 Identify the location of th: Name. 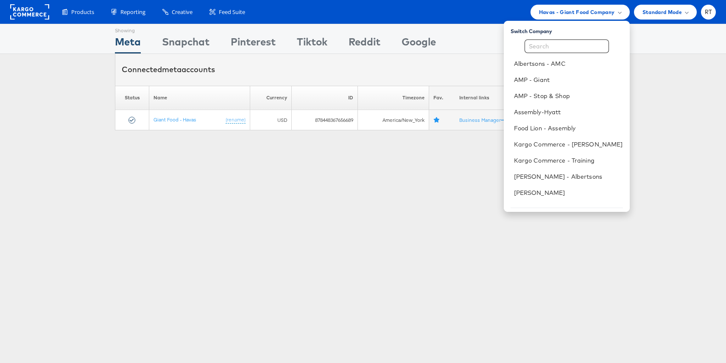
(199, 98).